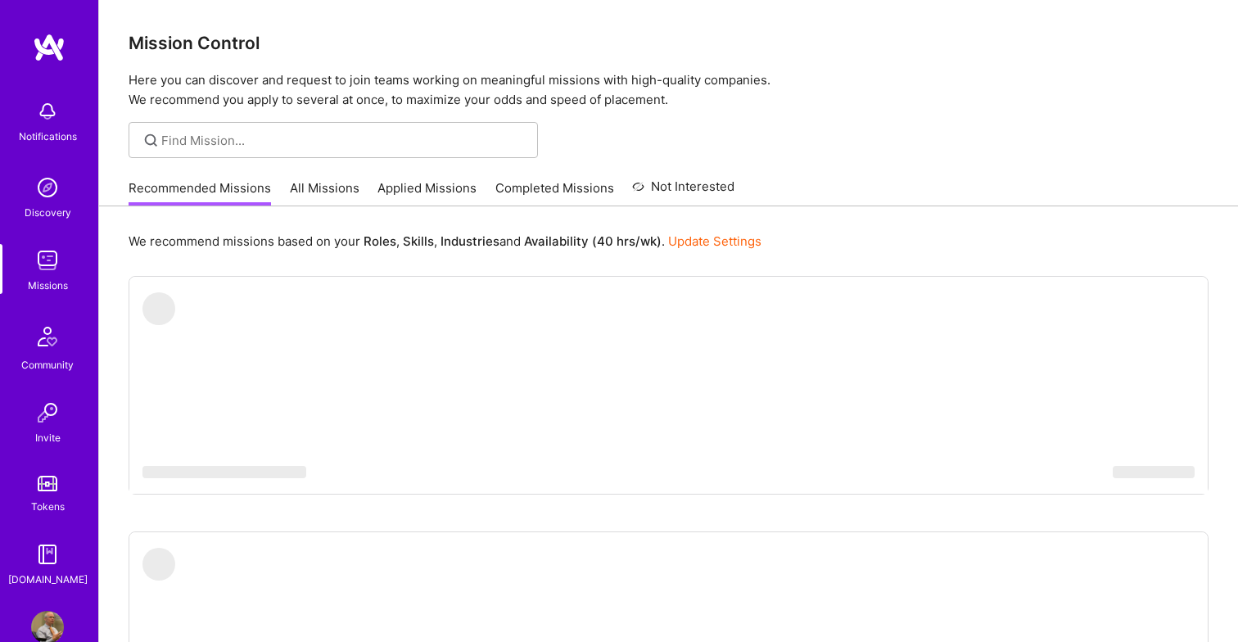 This screenshot has width=1238, height=642. Describe the element at coordinates (47, 337) in the screenshot. I see `img: Community` at that location.